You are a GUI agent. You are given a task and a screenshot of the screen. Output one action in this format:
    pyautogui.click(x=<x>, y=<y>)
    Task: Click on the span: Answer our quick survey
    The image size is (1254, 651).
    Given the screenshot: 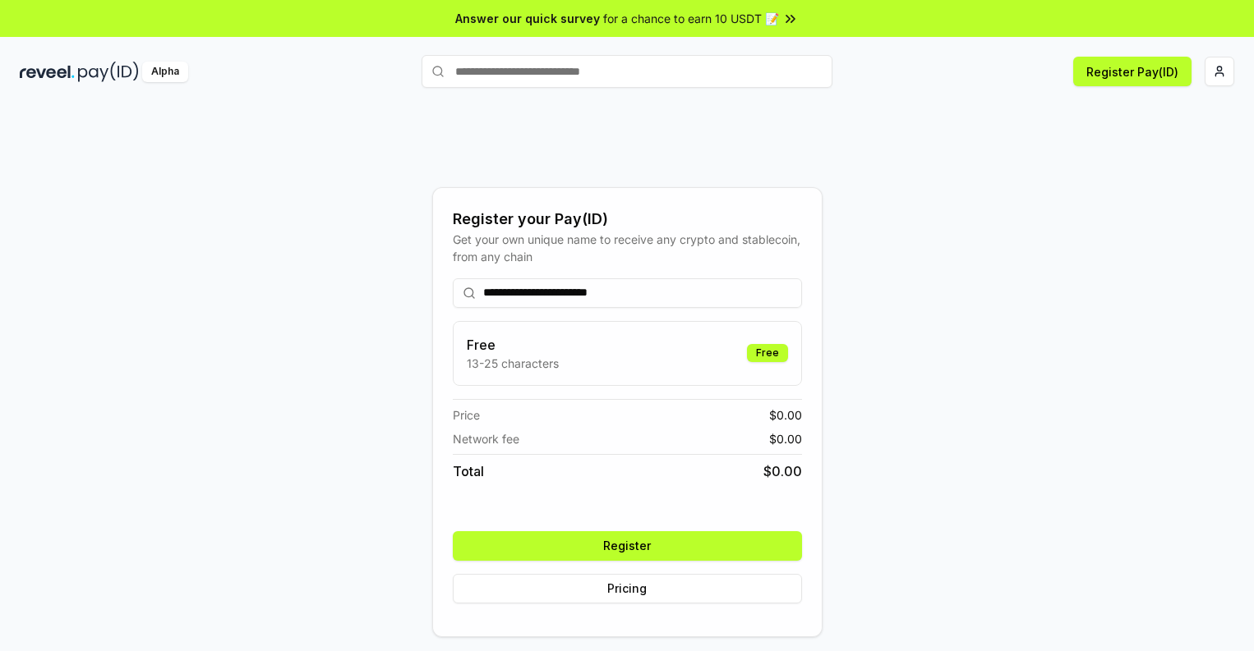 What is the action you would take?
    pyautogui.click(x=527, y=18)
    